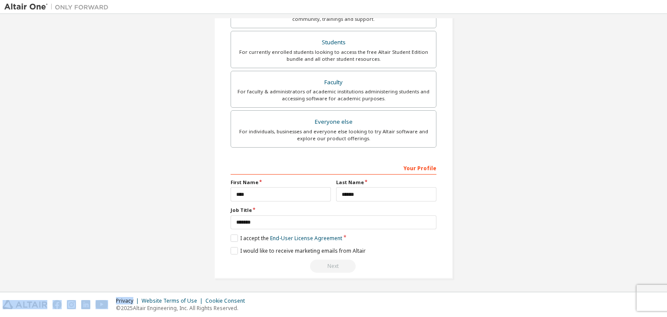  I want to click on label: Last Name, so click(386, 182).